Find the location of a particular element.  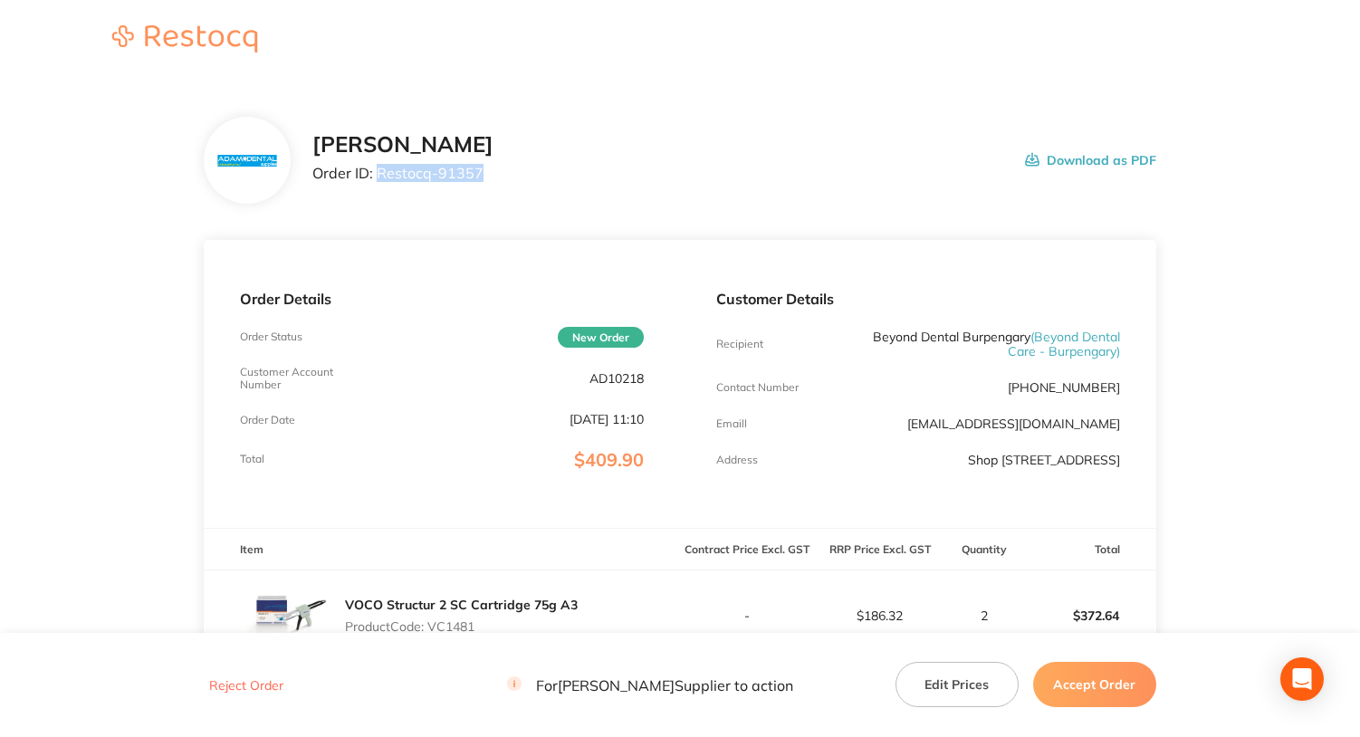

a: VOCO Structur 2 SC Cartridge 75g A3 is located at coordinates (461, 605).